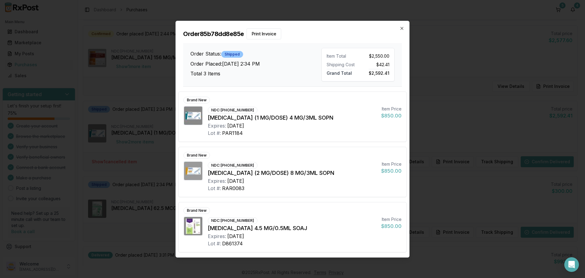 This screenshot has width=585, height=278. Describe the element at coordinates (256, 53) in the screenshot. I see `h3: Order Status:` at that location.